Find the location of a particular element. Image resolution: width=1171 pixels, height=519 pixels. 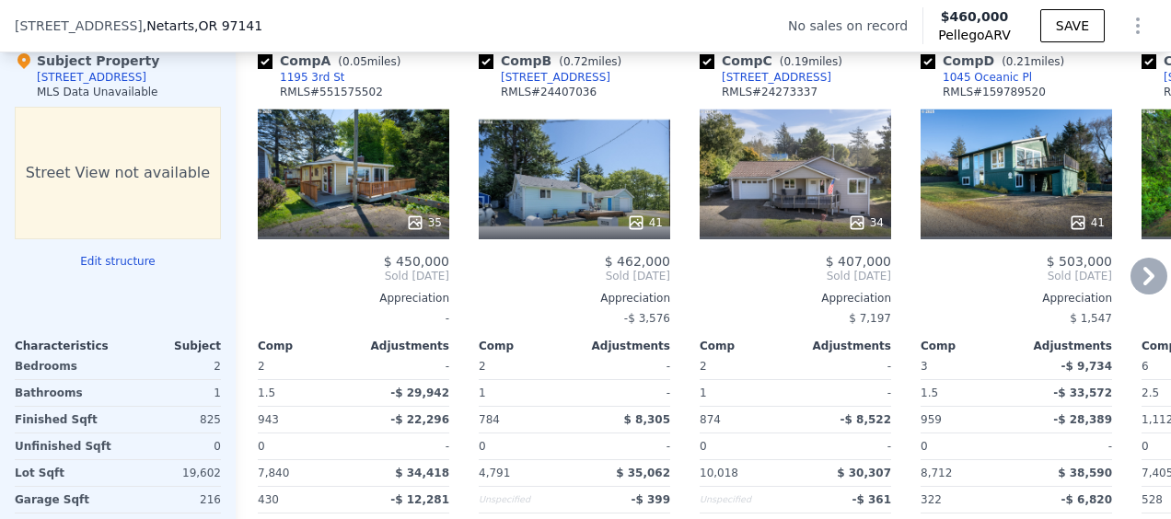

button: Show Options is located at coordinates (1138, 26).